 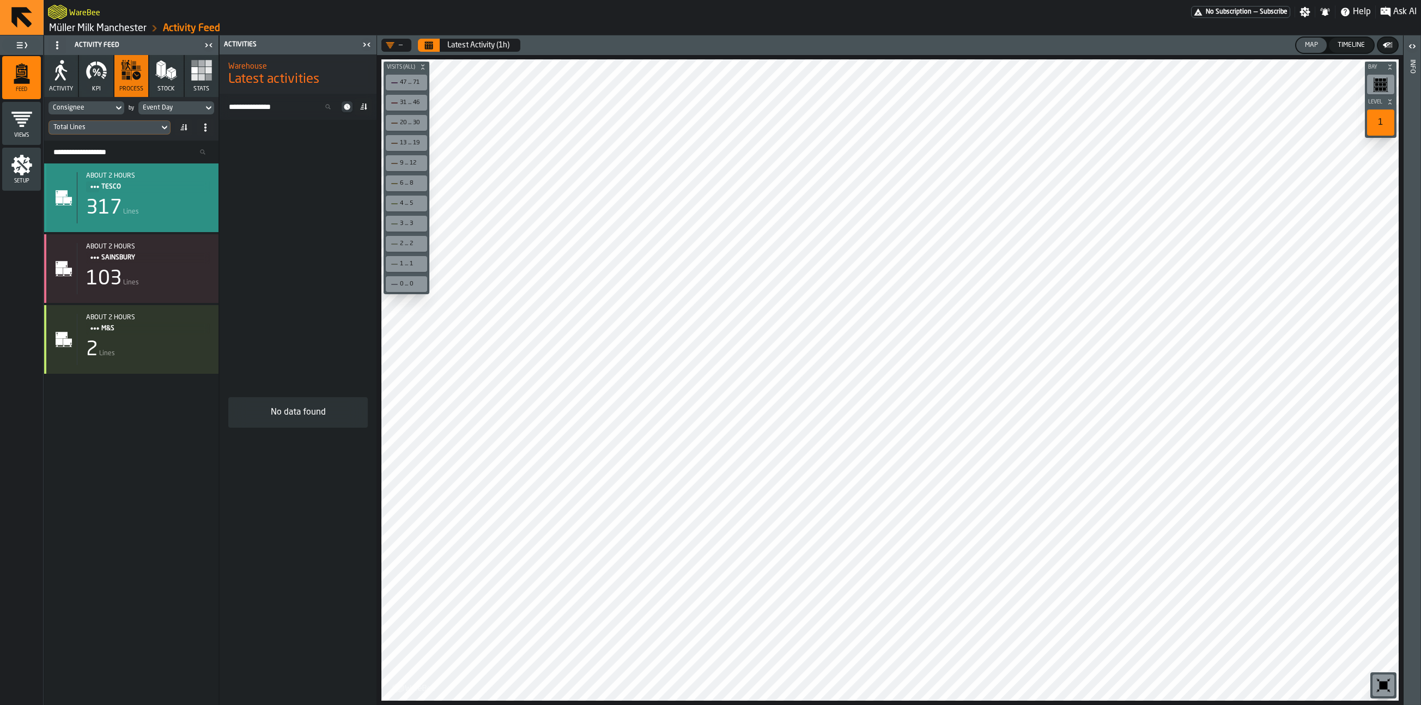 I want to click on span: Feed, so click(x=21, y=89).